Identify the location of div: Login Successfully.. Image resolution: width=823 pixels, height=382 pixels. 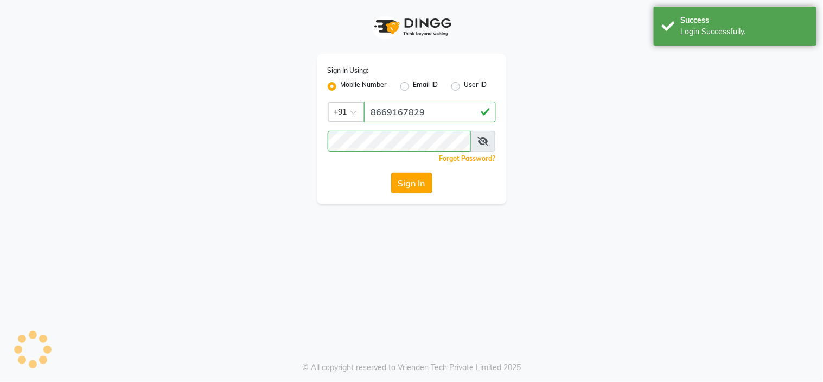
(745, 31).